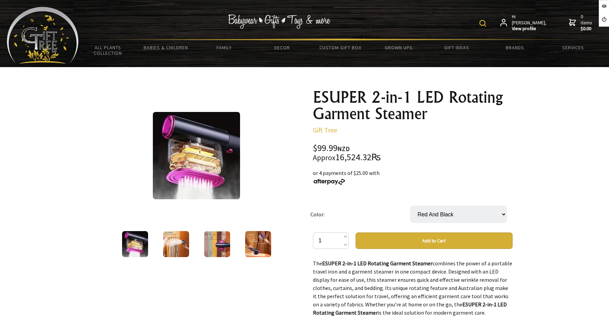  I want to click on strong: $0.00, so click(587, 29).